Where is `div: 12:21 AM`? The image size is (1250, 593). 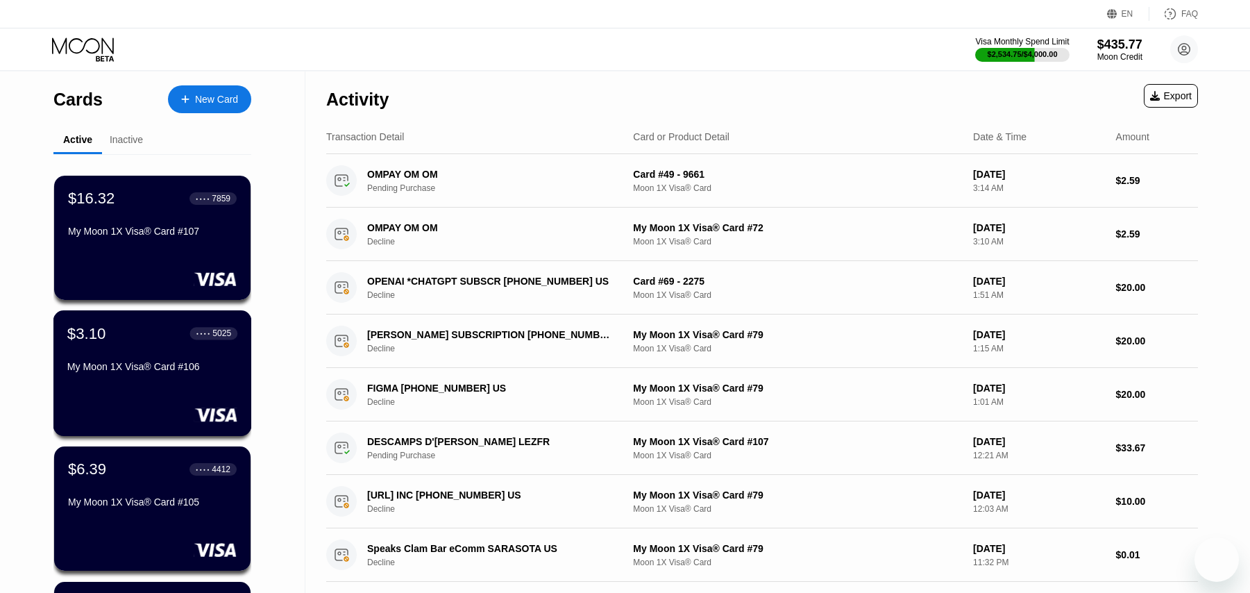 div: 12:21 AM is located at coordinates (1038, 455).